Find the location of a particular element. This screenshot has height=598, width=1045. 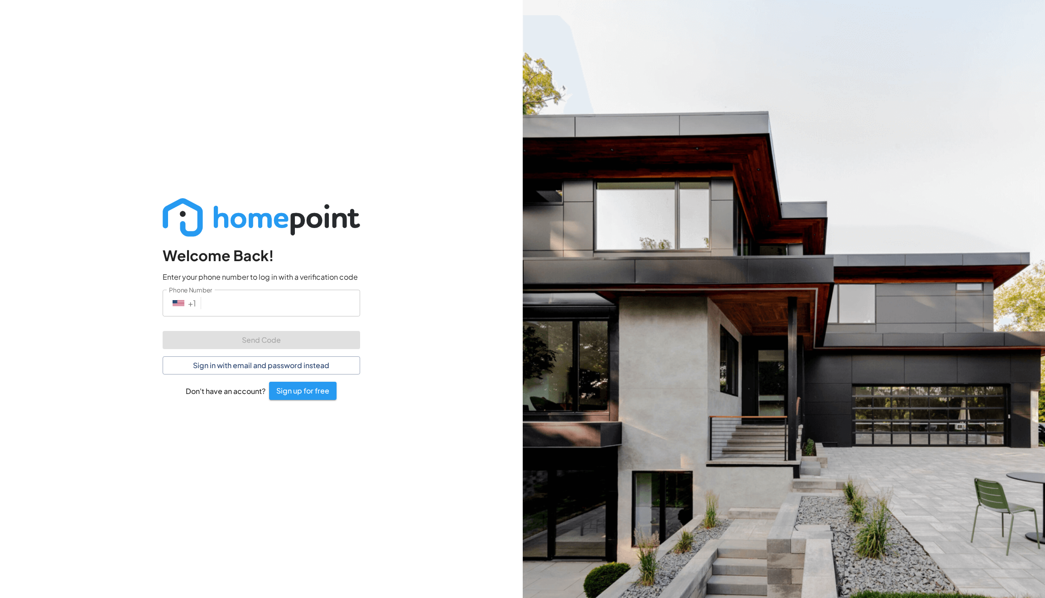

h4: Welcome Back! is located at coordinates (261, 255).